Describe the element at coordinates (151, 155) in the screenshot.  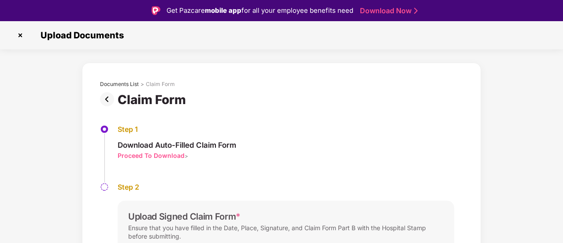
I see `div: Proceed To Download` at that location.